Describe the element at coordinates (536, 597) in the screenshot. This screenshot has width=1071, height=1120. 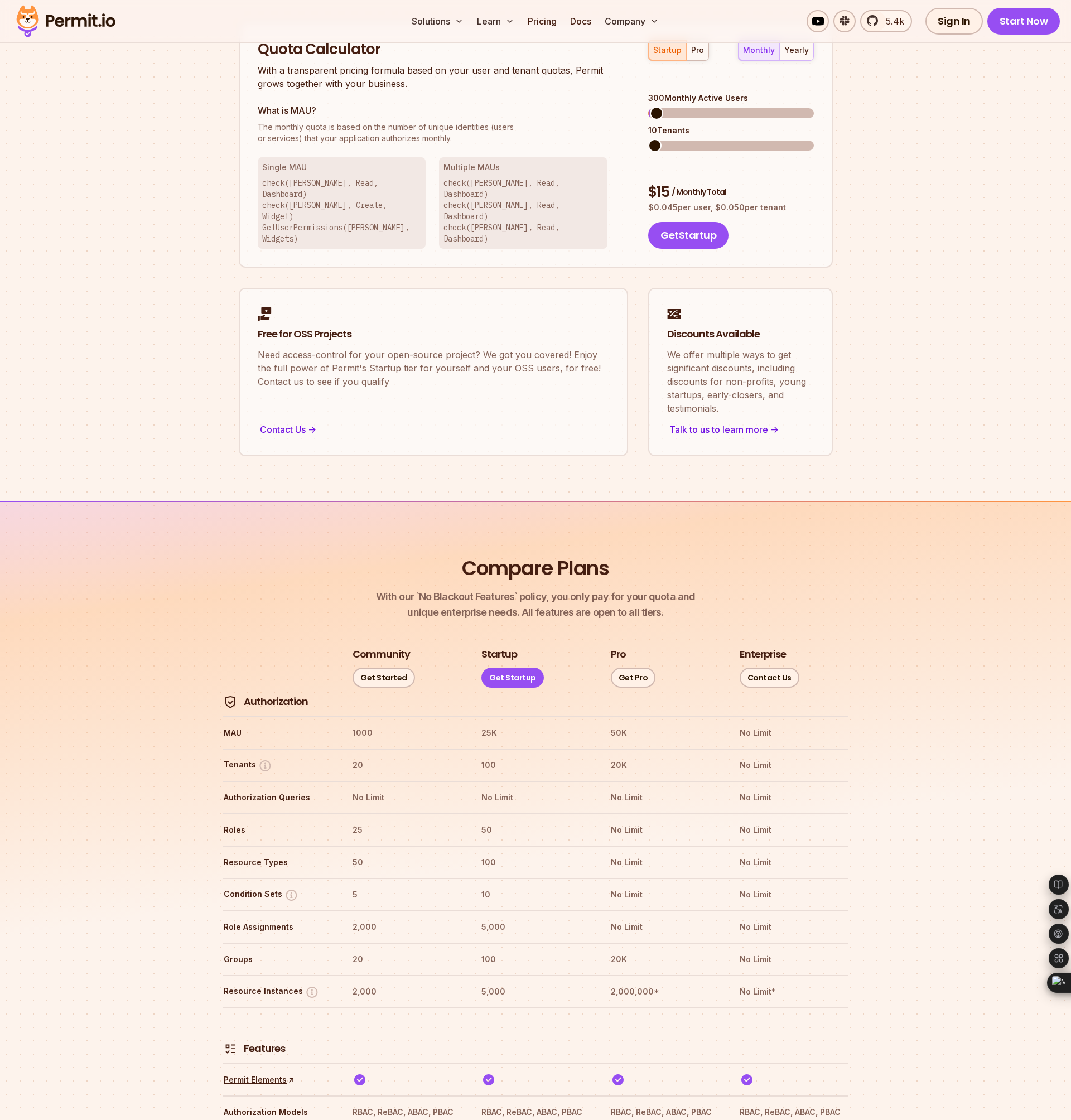
I see `span: With our `No Blackout Features` policy, you only pay for your quota and` at that location.